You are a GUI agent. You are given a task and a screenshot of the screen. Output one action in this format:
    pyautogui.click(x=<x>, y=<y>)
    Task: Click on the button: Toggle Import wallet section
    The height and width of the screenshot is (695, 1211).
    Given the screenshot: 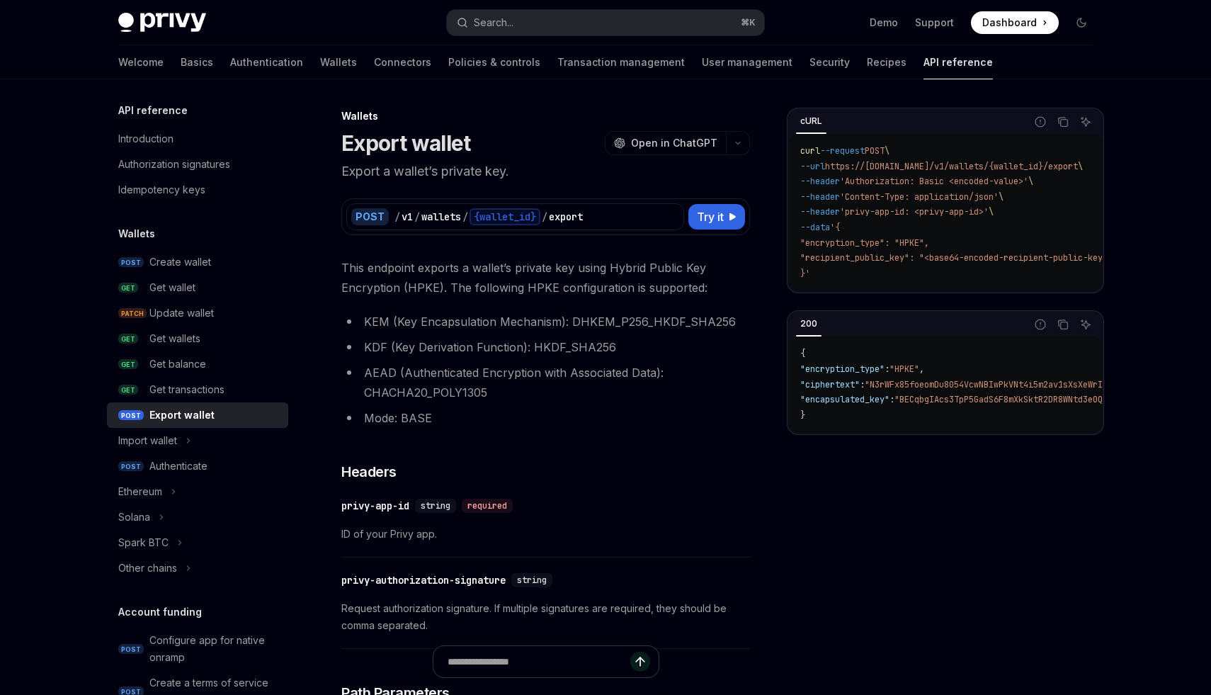 What is the action you would take?
    pyautogui.click(x=198, y=441)
    